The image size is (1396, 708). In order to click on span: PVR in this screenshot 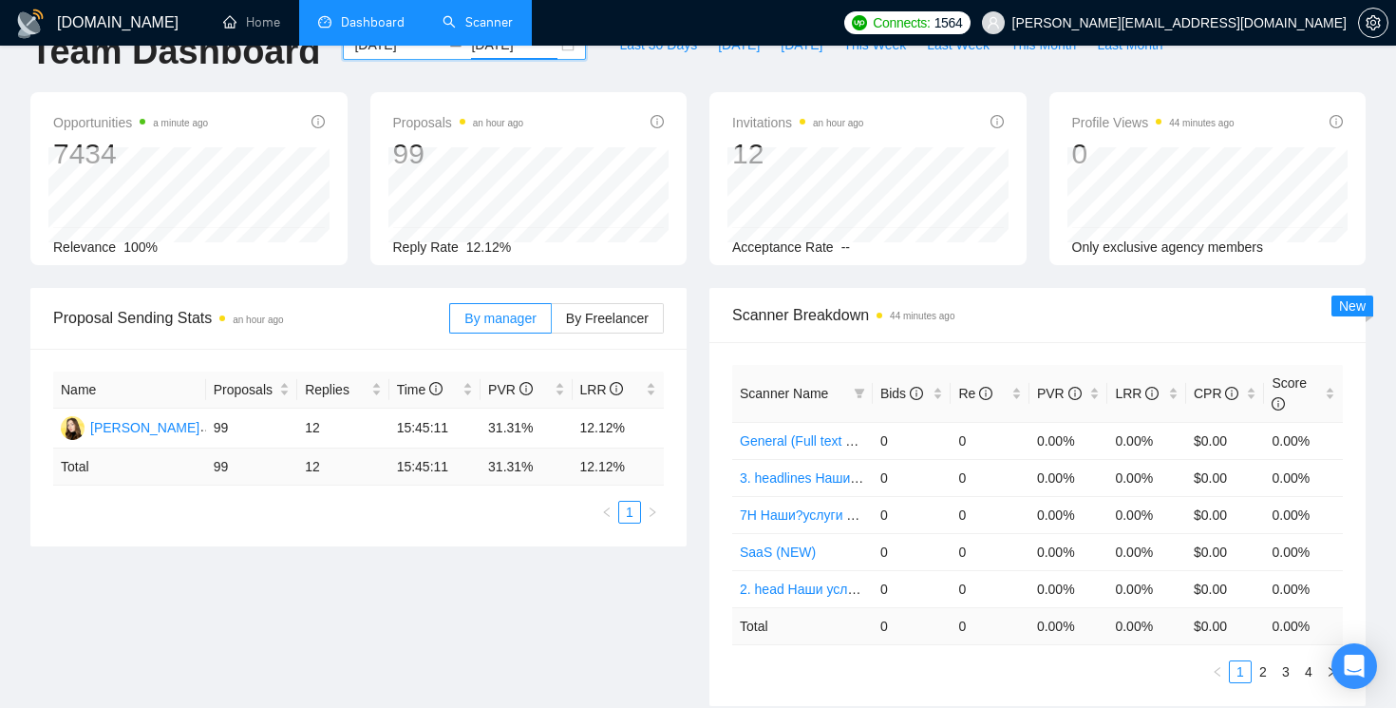, I will do `click(1059, 393)`.